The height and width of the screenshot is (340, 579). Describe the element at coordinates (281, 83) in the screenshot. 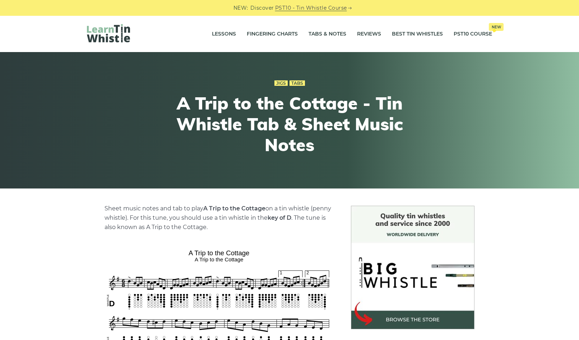

I see `a: Jigs` at that location.